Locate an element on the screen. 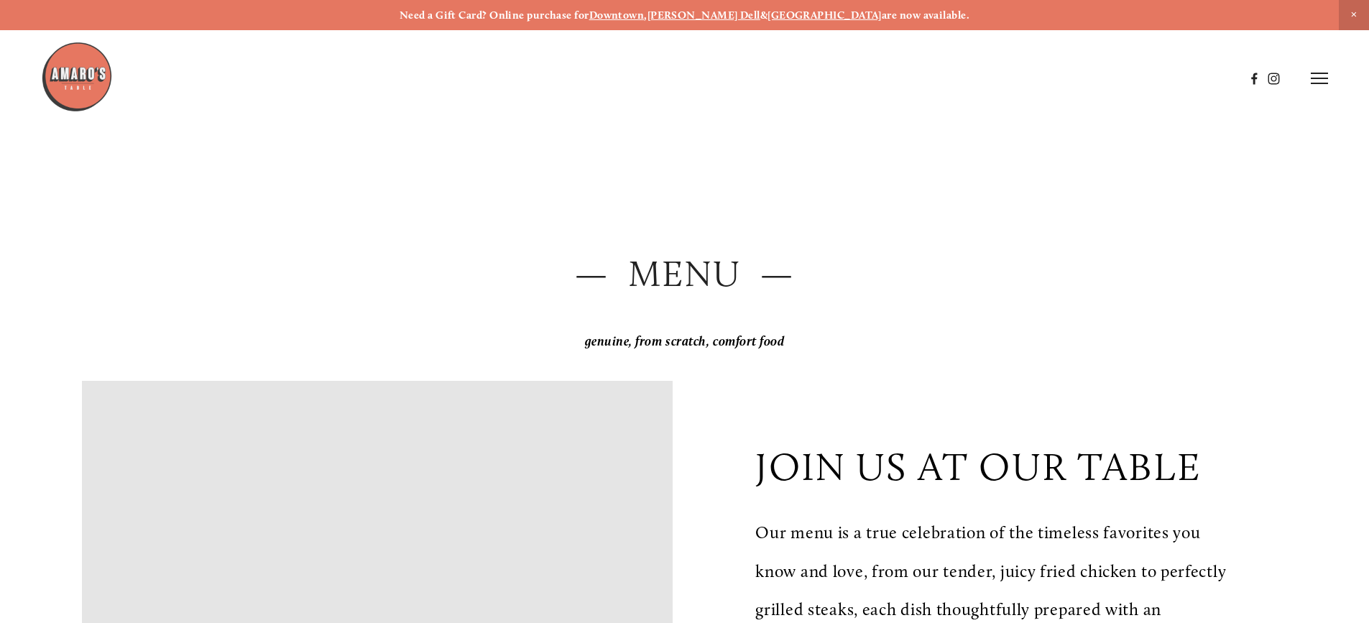 This screenshot has height=623, width=1369. h2: — Menu — is located at coordinates (684, 274).